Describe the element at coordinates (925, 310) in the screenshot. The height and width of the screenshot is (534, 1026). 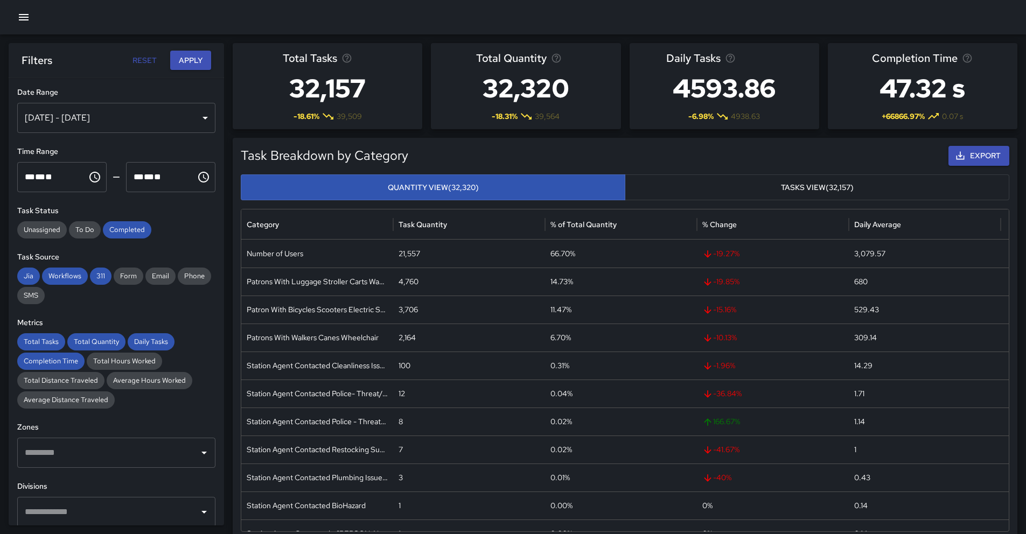
I see `div: 529.43` at that location.